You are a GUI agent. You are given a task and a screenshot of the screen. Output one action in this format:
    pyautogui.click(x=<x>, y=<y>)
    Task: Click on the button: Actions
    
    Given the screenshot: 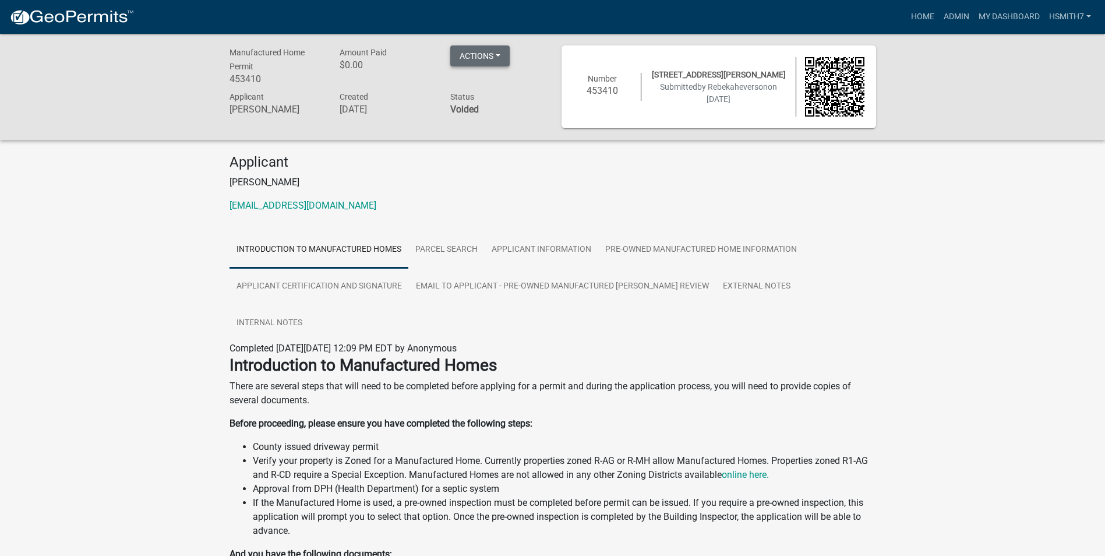 What is the action you would take?
    pyautogui.click(x=480, y=56)
    